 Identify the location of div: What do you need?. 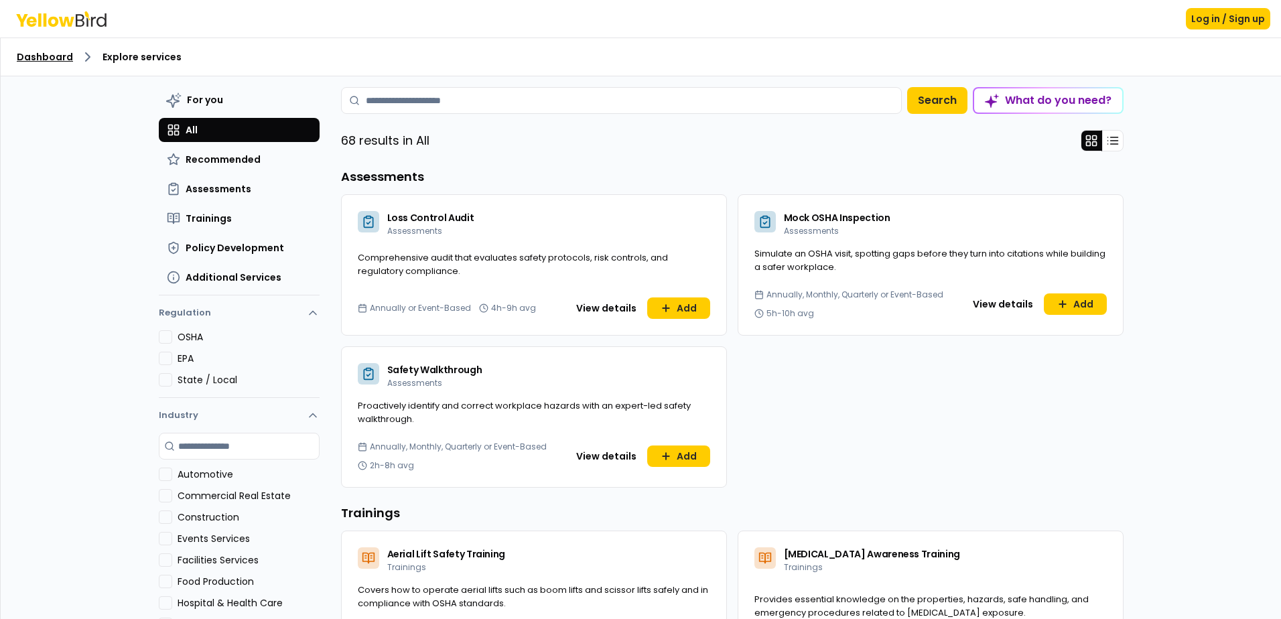
(1048, 101).